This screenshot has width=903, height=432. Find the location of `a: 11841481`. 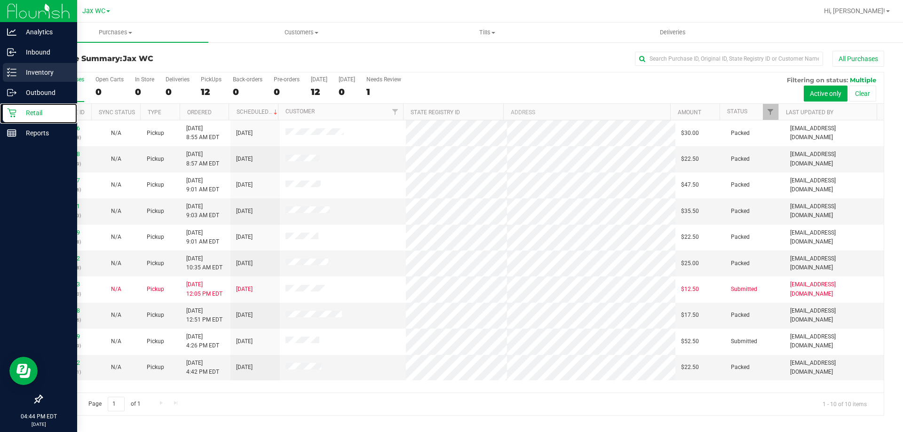

a: 11841481 is located at coordinates (67, 206).